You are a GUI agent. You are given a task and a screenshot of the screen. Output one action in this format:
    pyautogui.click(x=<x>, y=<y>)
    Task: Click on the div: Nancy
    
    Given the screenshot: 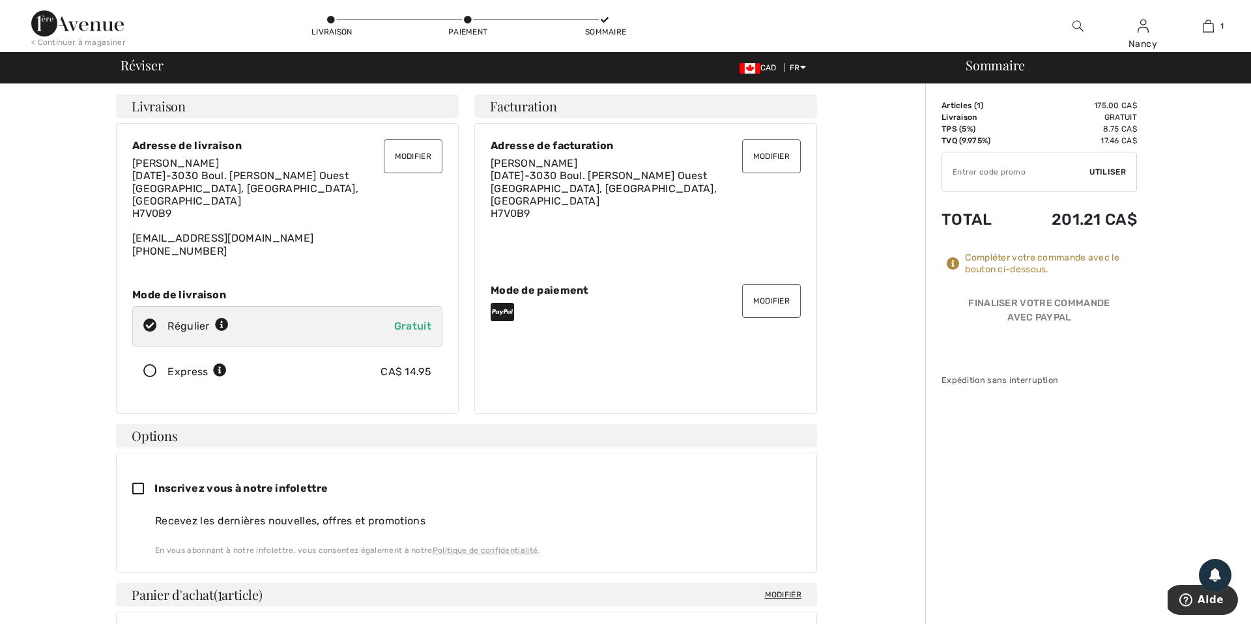 What is the action you would take?
    pyautogui.click(x=1143, y=44)
    